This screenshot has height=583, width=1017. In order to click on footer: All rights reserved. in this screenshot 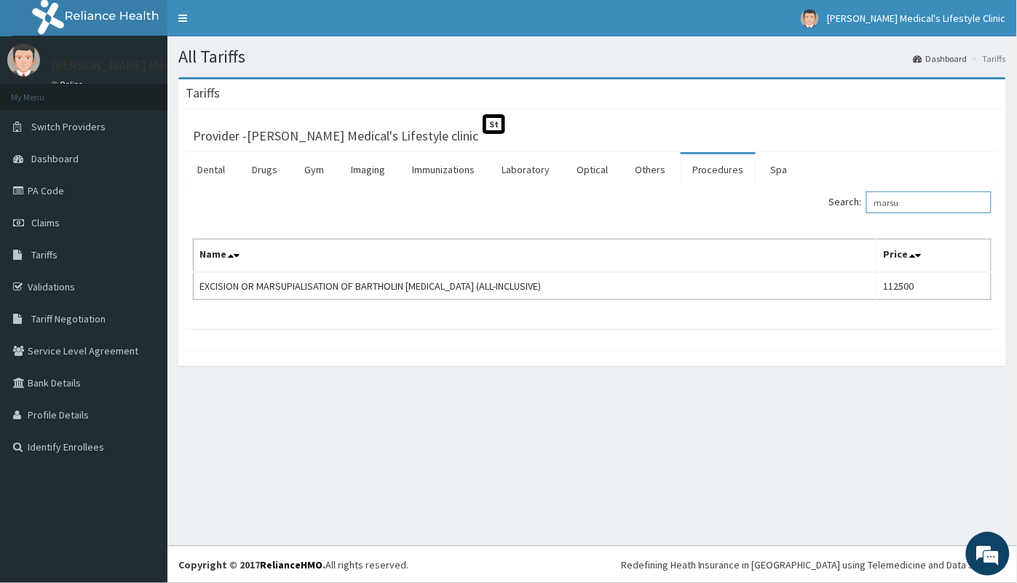, I will do `click(592, 564)`.